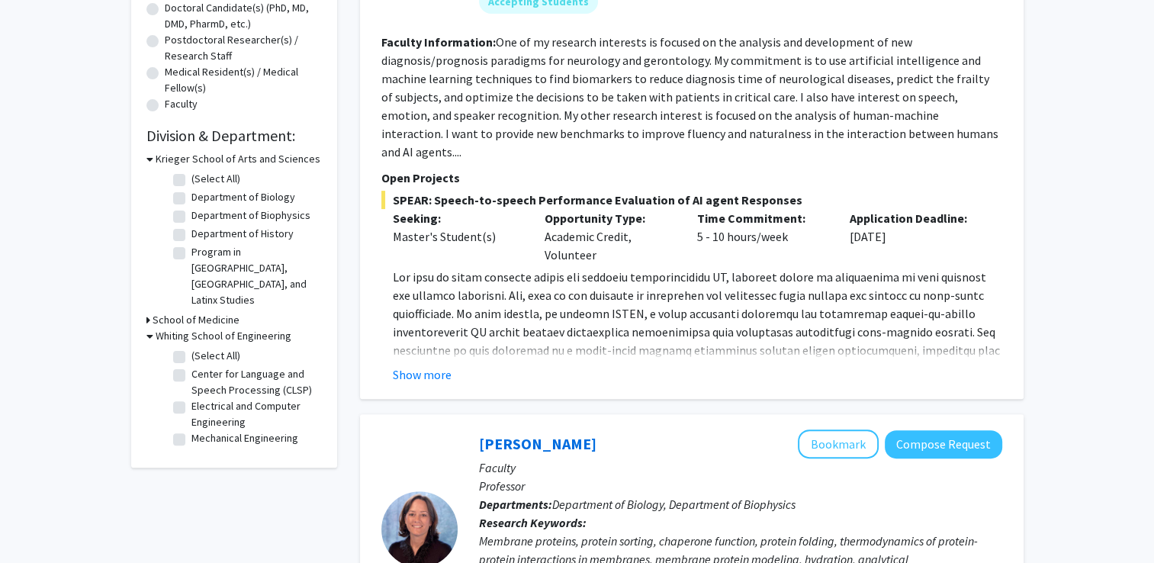 The width and height of the screenshot is (1154, 563). Describe the element at coordinates (243, 233) in the screenshot. I see `label: Department of History` at that location.